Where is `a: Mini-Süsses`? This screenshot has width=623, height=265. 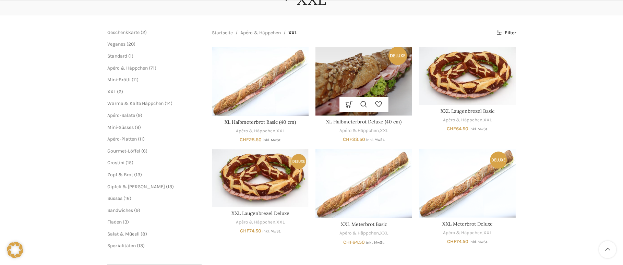
a: Mini-Süsses is located at coordinates (120, 127).